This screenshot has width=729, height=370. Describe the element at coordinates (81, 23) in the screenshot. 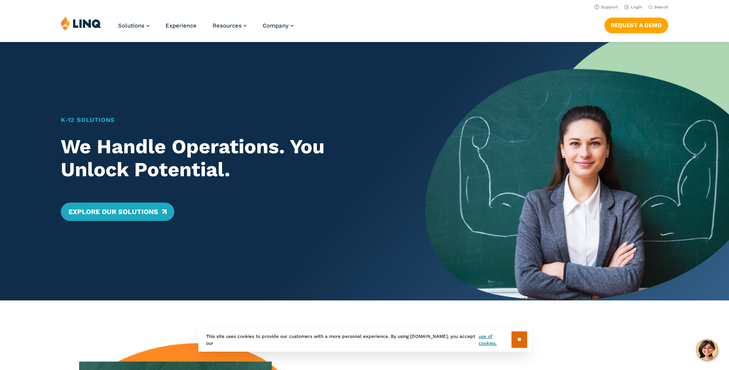

I see `img: LINQ | K‑12 Software` at that location.